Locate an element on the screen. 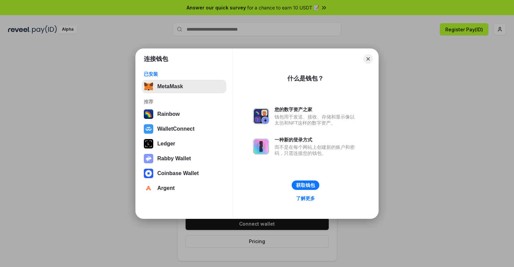  button: 获取钱包 is located at coordinates (305, 185).